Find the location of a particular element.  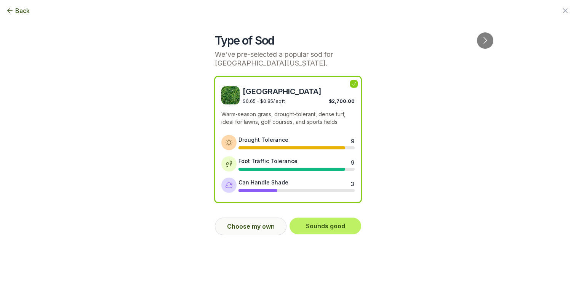

button: Choose my own is located at coordinates (250, 226).